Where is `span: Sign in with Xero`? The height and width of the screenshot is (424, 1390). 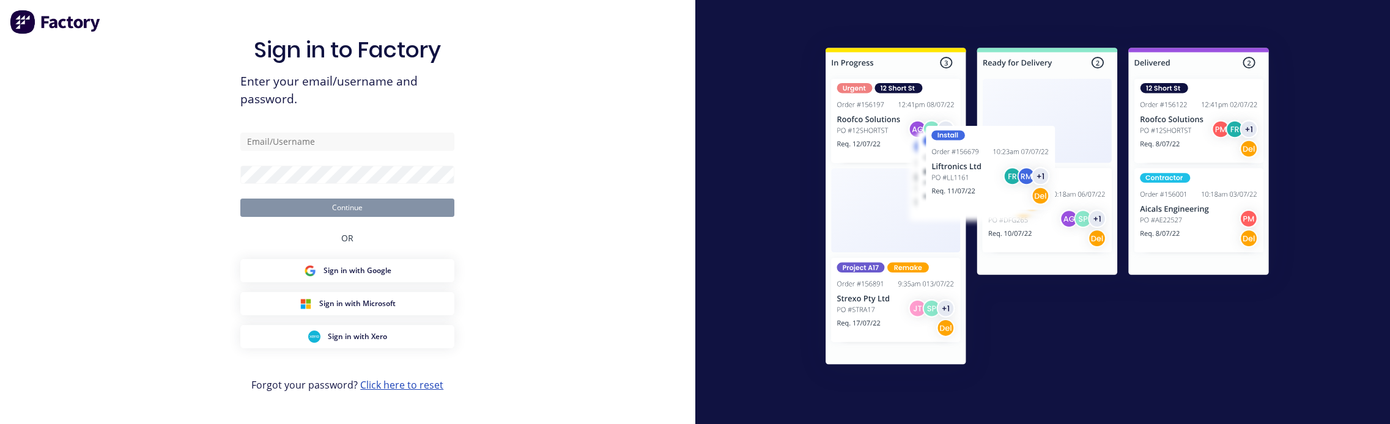 span: Sign in with Xero is located at coordinates (357, 337).